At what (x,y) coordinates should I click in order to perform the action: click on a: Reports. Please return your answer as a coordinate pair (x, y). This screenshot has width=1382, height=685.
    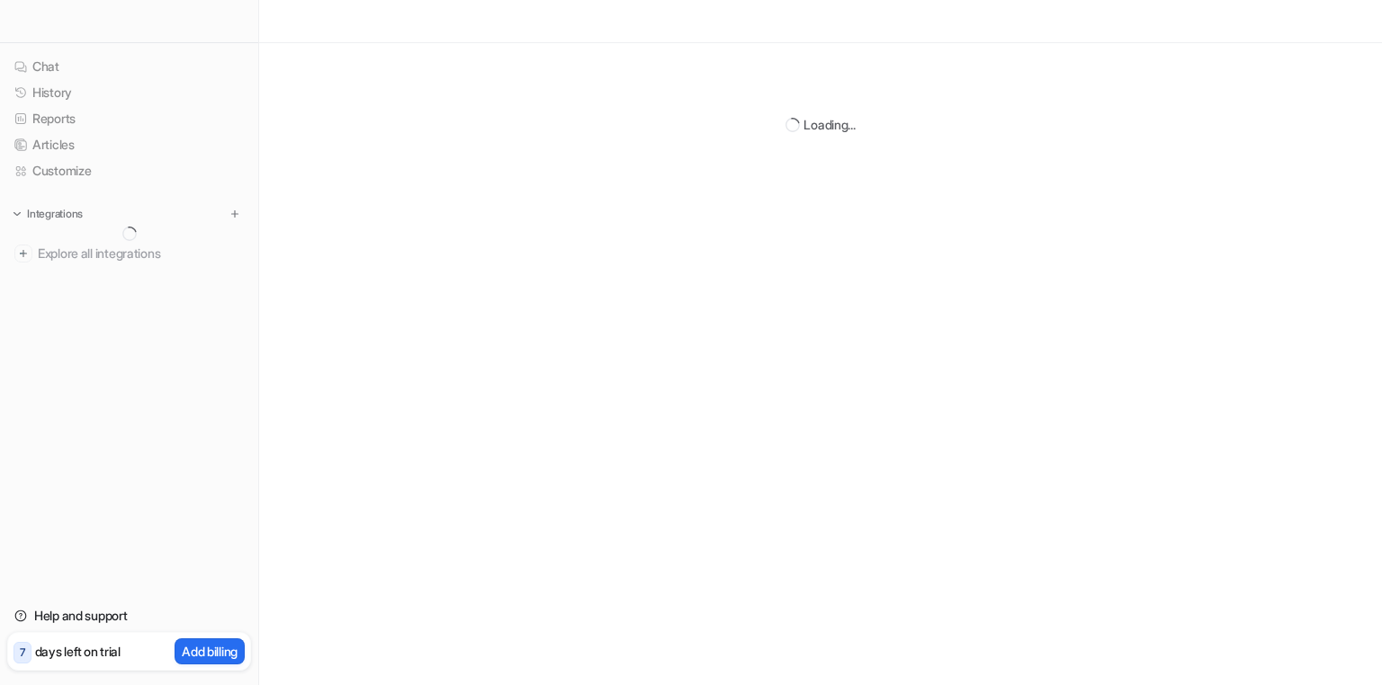
    Looking at the image, I should click on (129, 119).